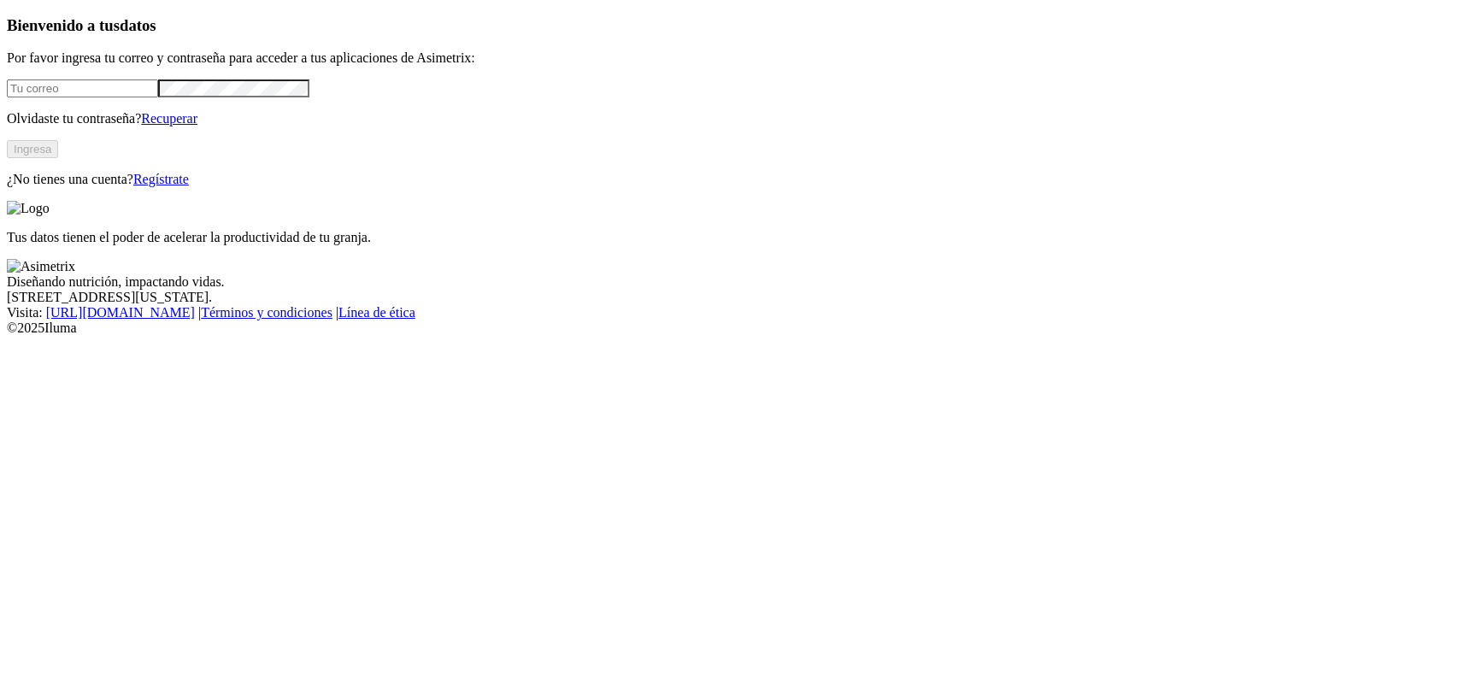 The height and width of the screenshot is (676, 1459). I want to click on img: Asimetrix, so click(41, 267).